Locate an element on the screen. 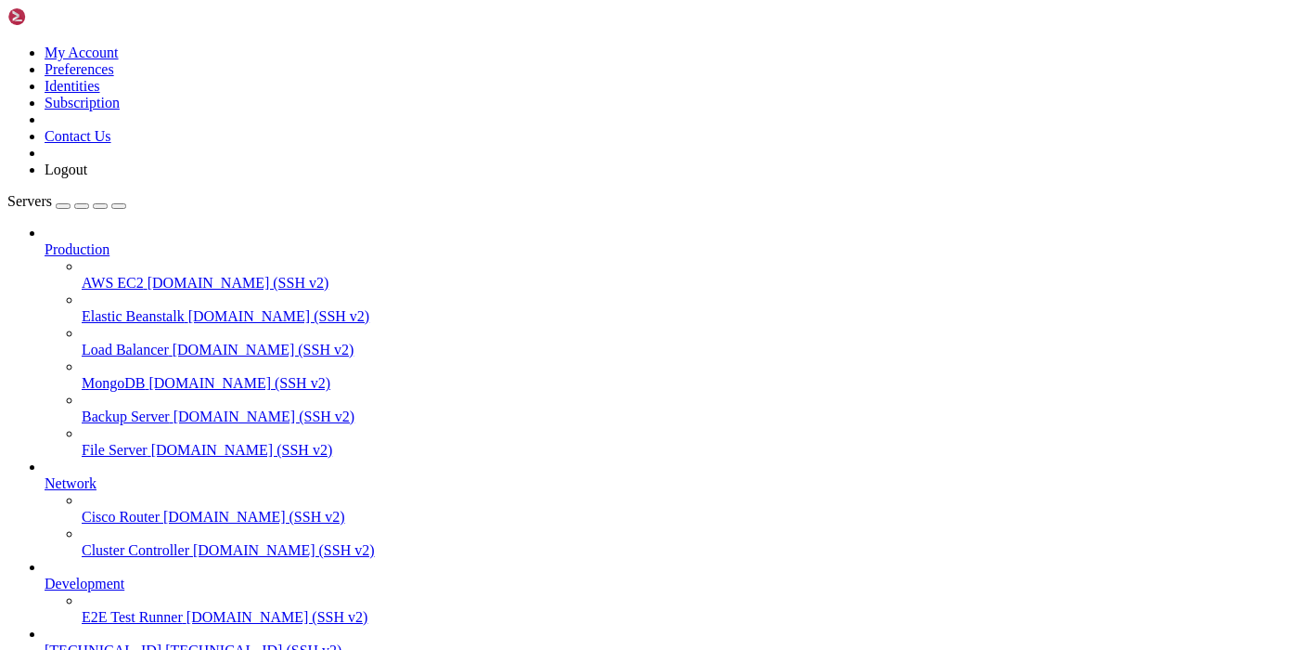  span: Development is located at coordinates (84, 583).